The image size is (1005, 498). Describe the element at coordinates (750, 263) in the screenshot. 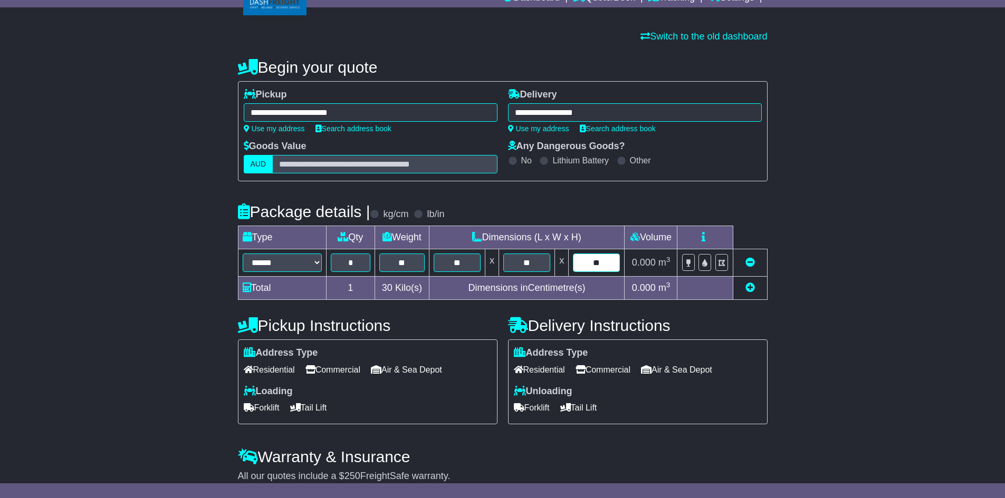

I see `a: Remove this item` at that location.